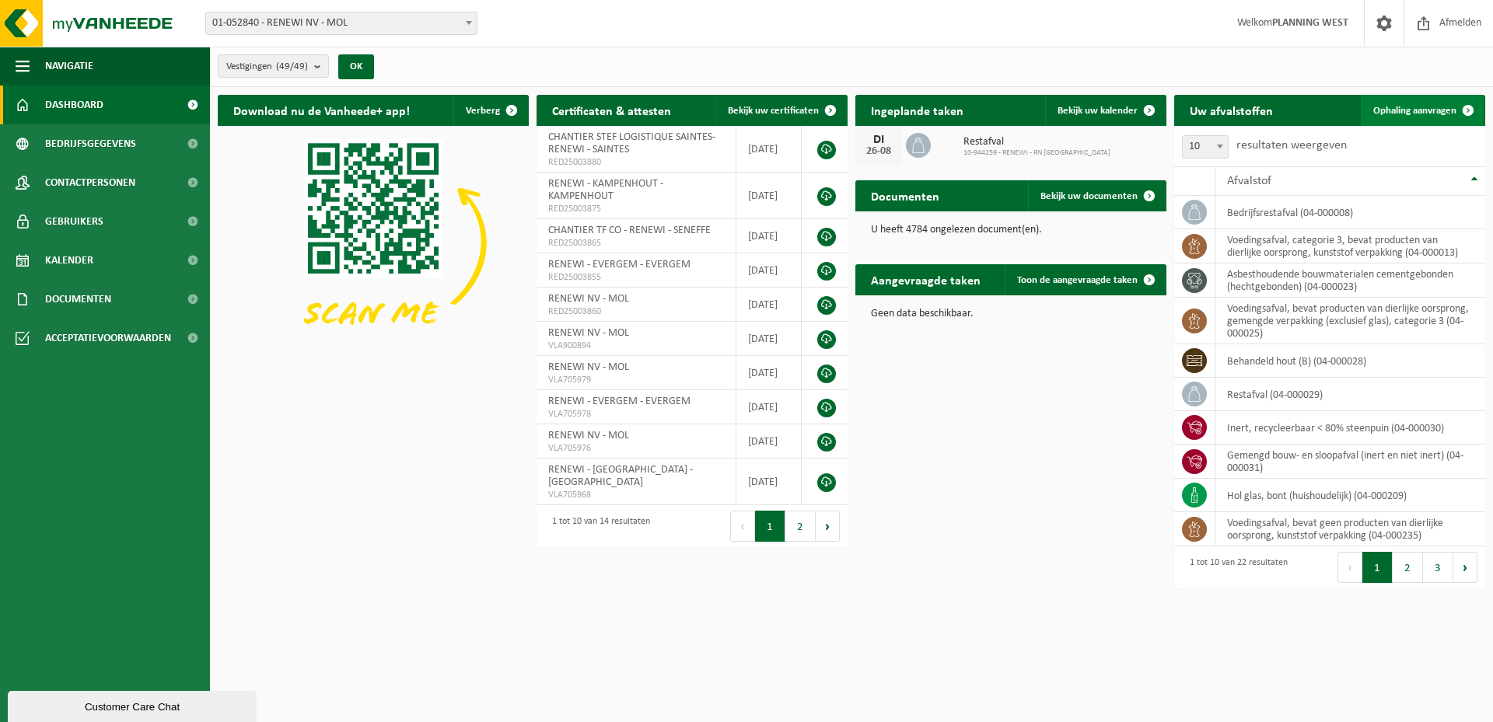  What do you see at coordinates (1414, 110) in the screenshot?
I see `span: Ophaling aanvragen` at bounding box center [1414, 110].